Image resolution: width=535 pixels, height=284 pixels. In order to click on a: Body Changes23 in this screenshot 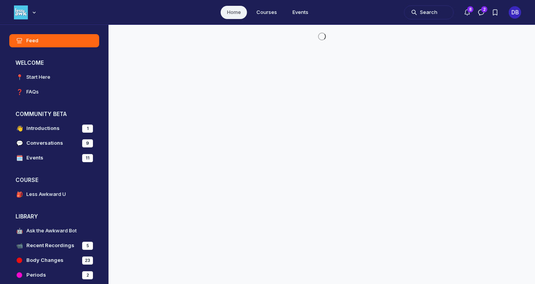, I will do `click(54, 260)`.